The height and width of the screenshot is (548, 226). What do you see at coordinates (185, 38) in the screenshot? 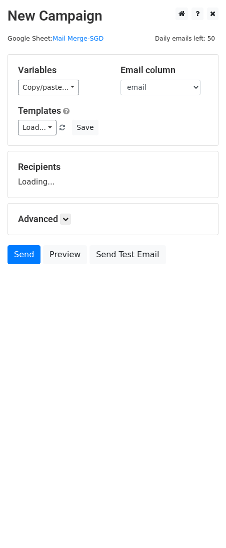
I see `a: Daily emails left: 50` at bounding box center [185, 38].